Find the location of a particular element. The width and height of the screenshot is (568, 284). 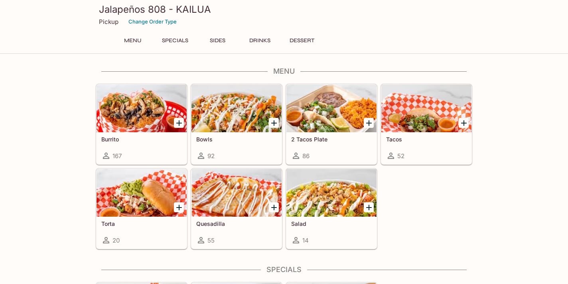

a: Bowls92 is located at coordinates (237, 124).